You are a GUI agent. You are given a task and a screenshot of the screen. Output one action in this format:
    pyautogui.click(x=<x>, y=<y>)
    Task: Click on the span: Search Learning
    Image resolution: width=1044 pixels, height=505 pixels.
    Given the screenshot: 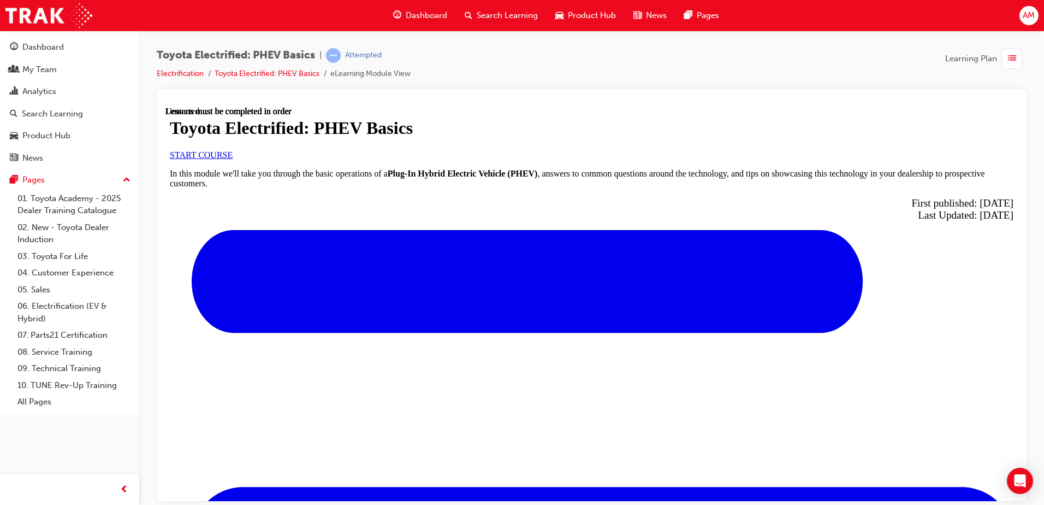 What is the action you would take?
    pyautogui.click(x=507, y=15)
    